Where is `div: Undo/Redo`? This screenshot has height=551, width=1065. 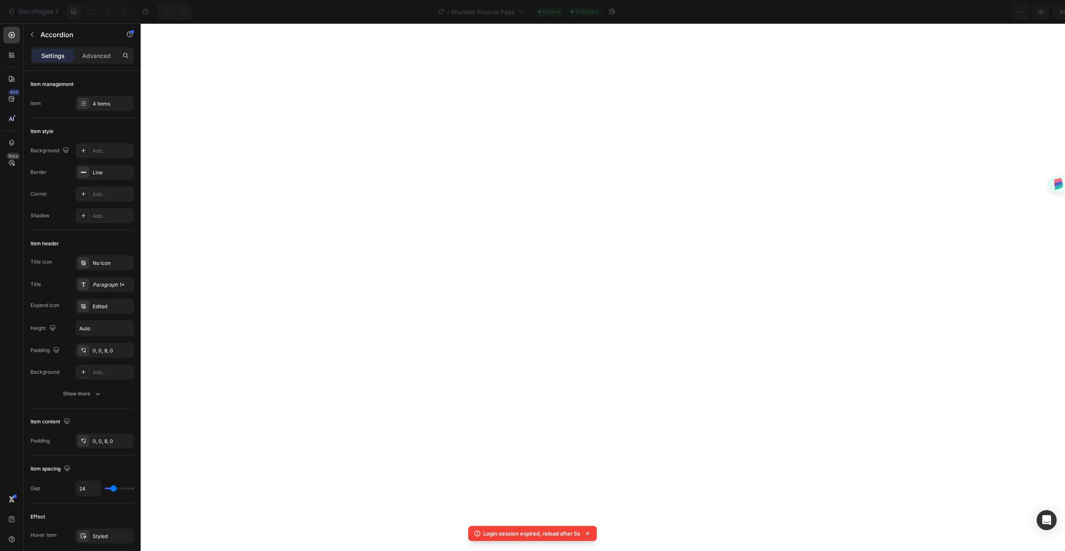
div: Undo/Redo is located at coordinates (174, 12).